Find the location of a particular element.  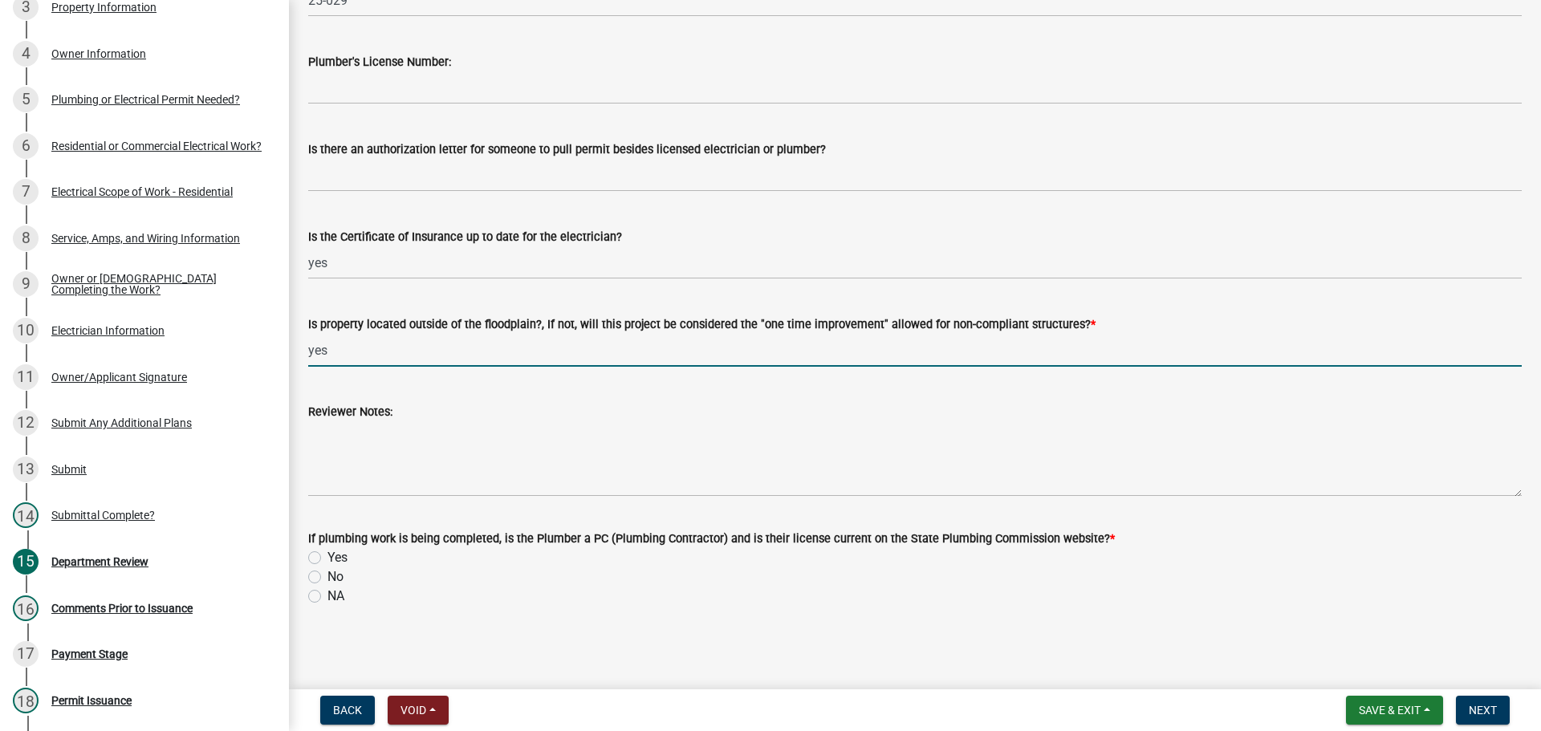

label: No is located at coordinates (335, 577).